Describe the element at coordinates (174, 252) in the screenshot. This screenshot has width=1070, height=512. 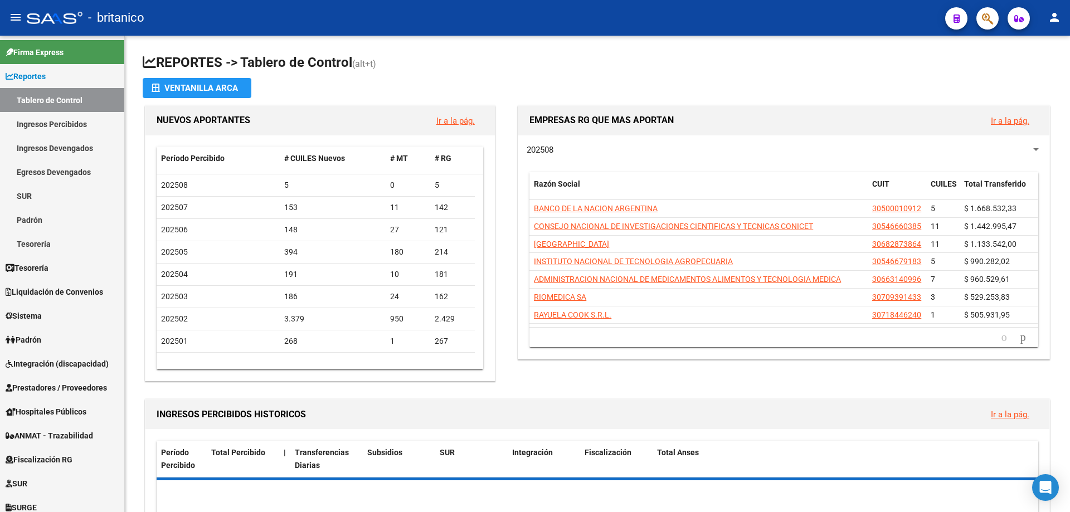
I see `span: 202505` at that location.